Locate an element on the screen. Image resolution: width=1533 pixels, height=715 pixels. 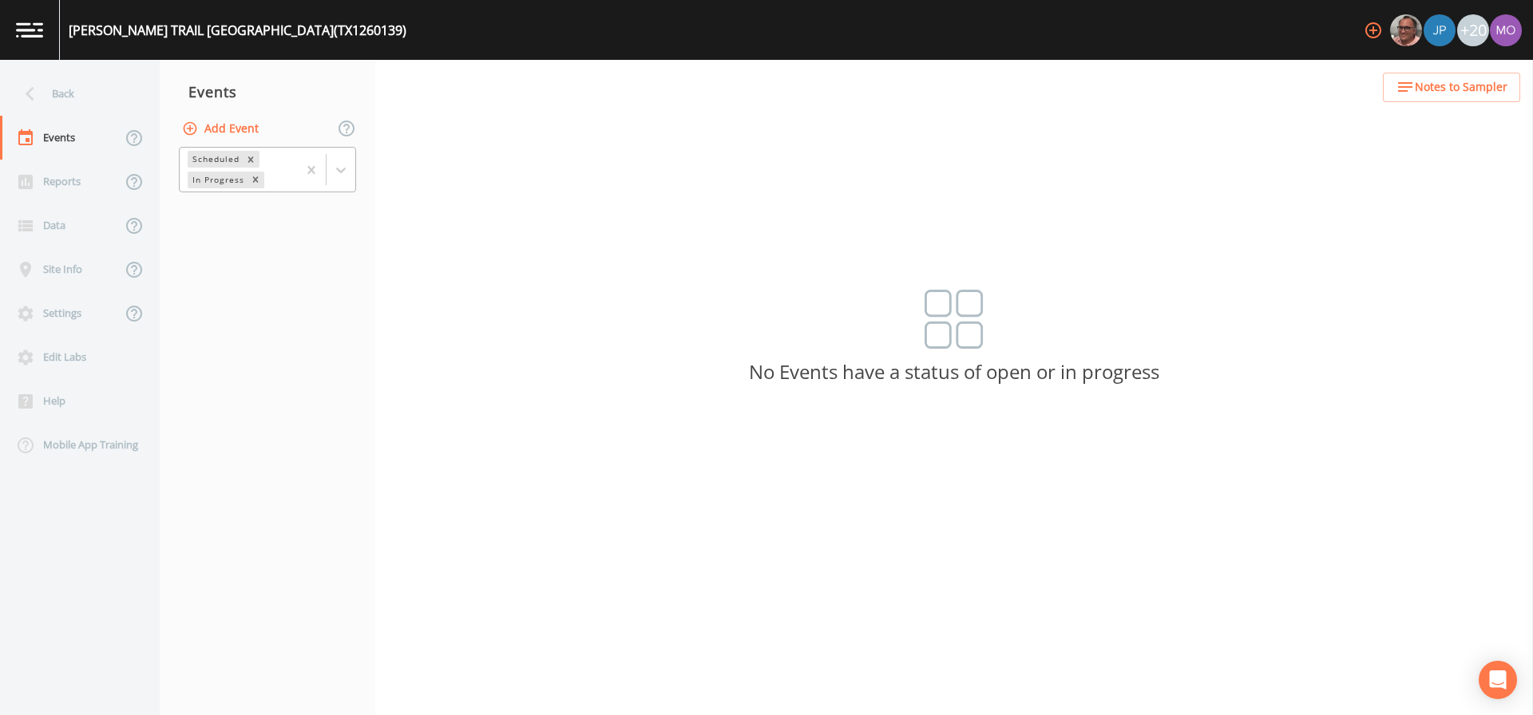
div: Remove In Progress is located at coordinates (256, 180).